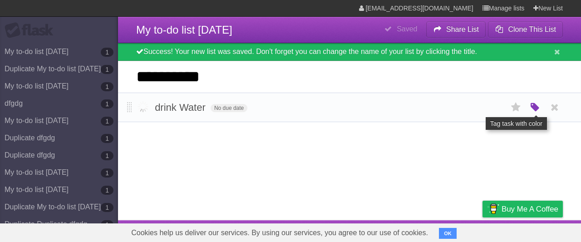  I want to click on label: Done, so click(143, 107).